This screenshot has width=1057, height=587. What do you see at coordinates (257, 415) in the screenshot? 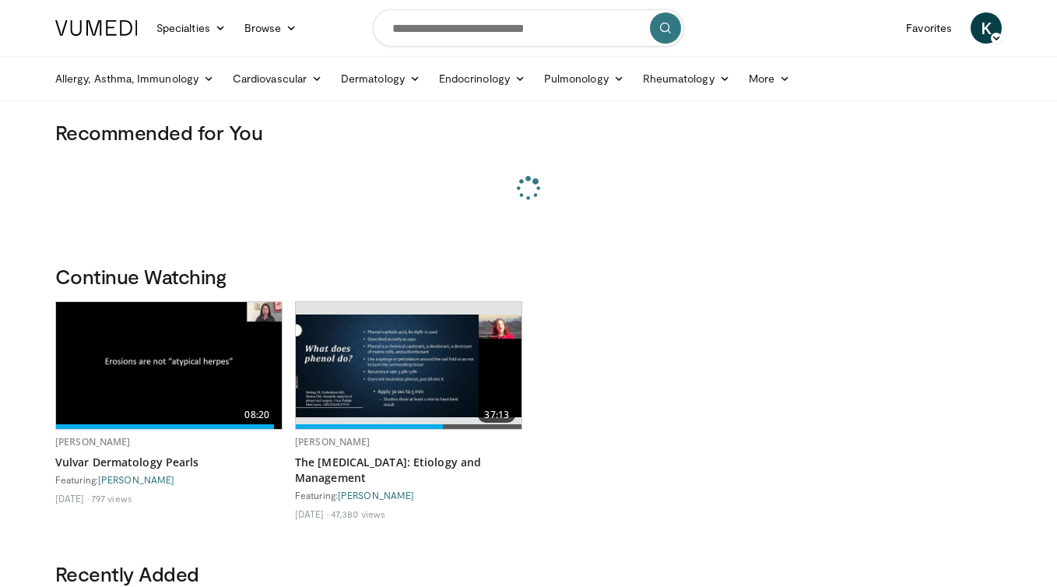
I see `span: 08:20` at bounding box center [257, 415].